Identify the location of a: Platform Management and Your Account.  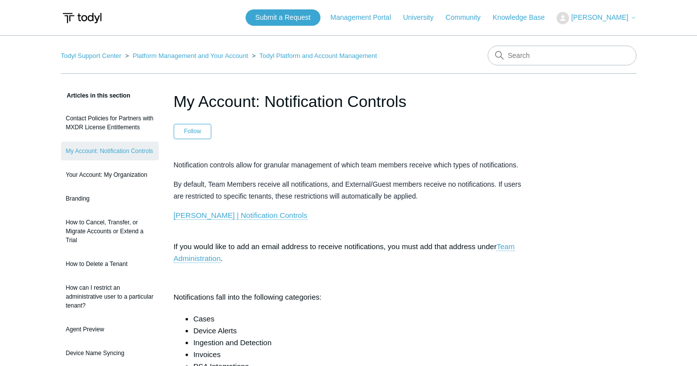
(190, 56).